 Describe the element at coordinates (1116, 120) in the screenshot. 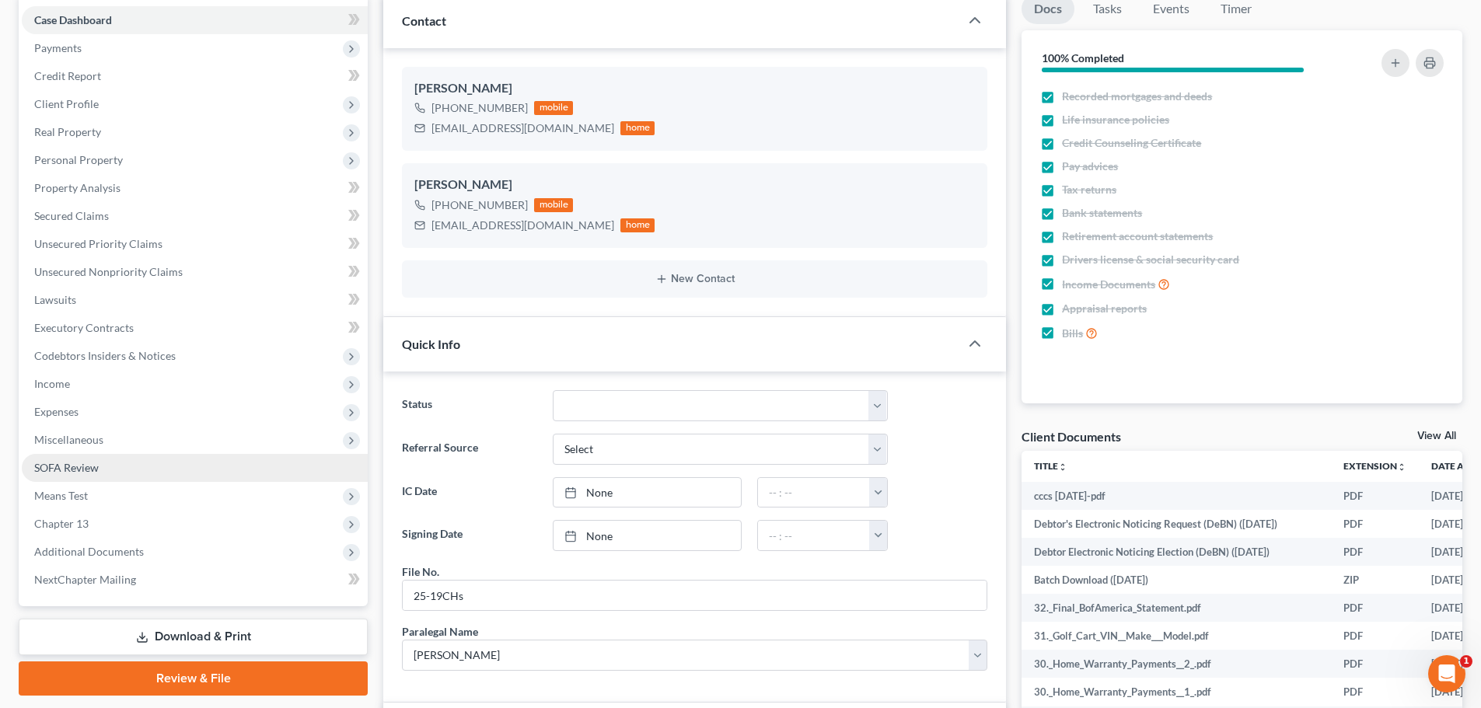

I see `span: Life insurance policies` at that location.